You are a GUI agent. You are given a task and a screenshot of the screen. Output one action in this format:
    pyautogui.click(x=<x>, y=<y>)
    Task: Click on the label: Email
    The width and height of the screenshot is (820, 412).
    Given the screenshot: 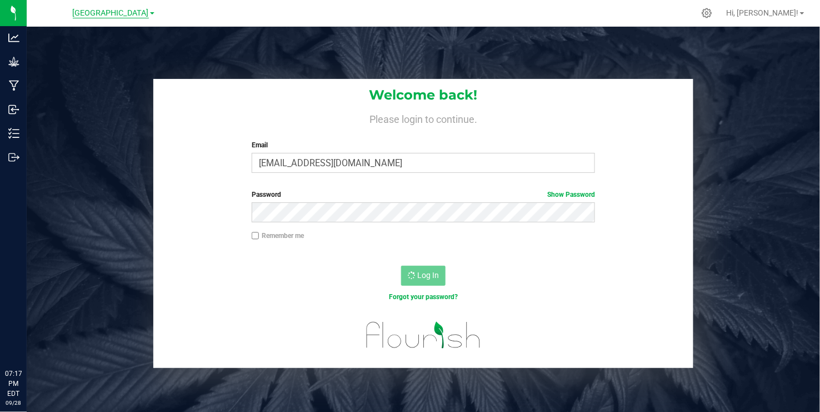 What is the action you would take?
    pyautogui.click(x=424, y=145)
    